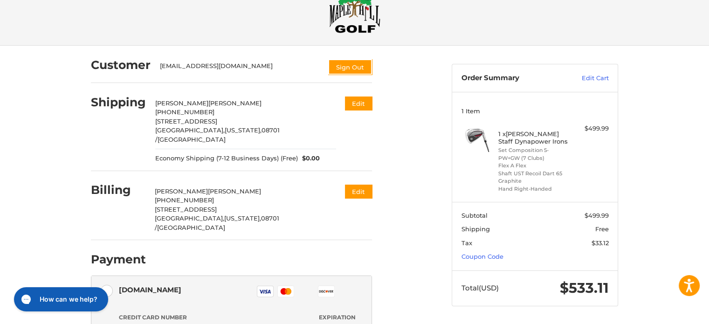 The height and width of the screenshot is (324, 709). Describe the element at coordinates (338, 317) in the screenshot. I see `label: Expiration` at that location.